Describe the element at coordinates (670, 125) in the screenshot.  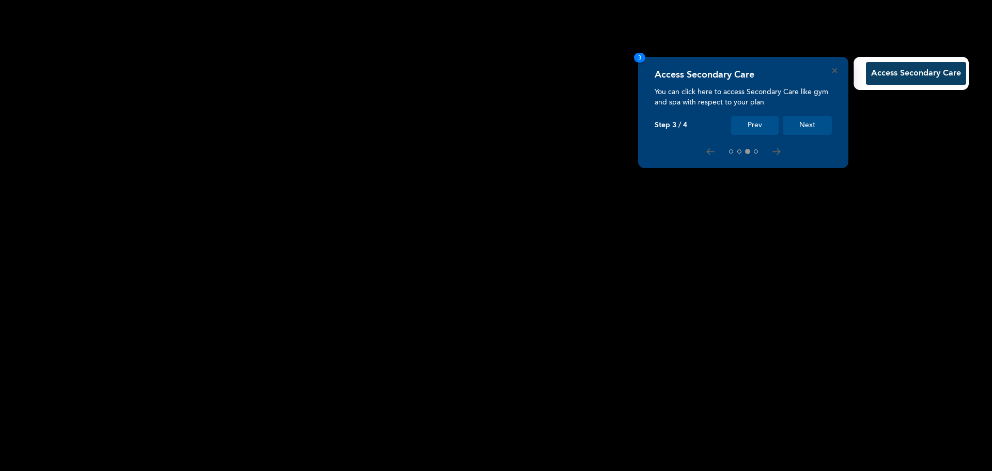
I see `p: Step 3 / 4` at that location.